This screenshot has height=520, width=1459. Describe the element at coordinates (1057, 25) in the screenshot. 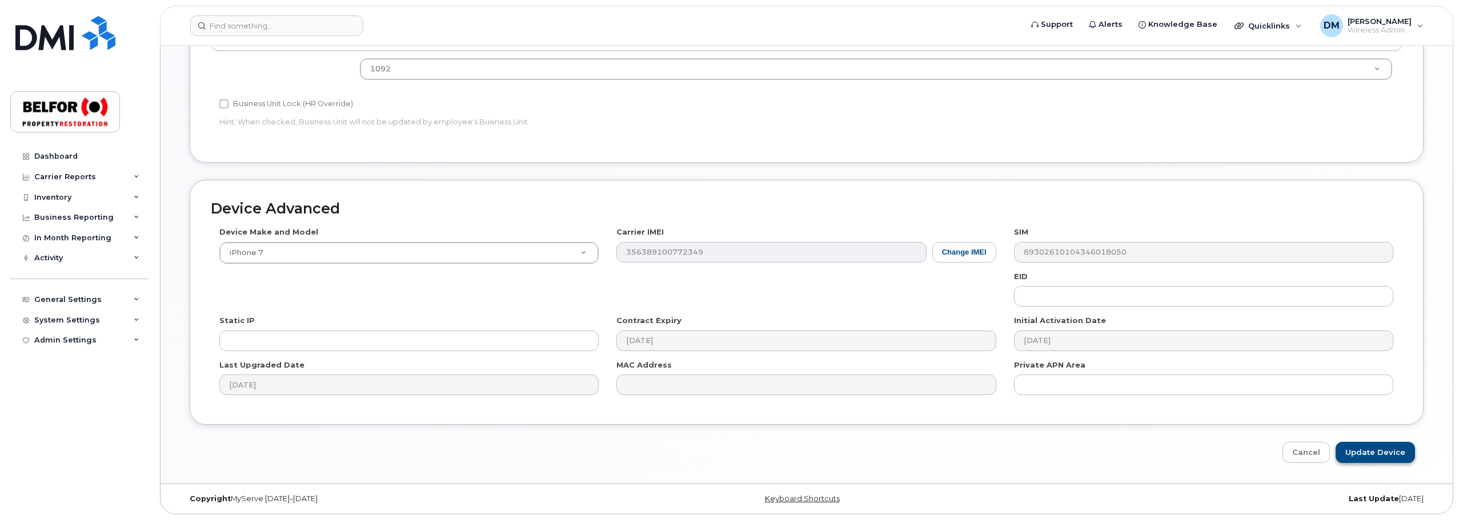

I see `span: Support` at that location.